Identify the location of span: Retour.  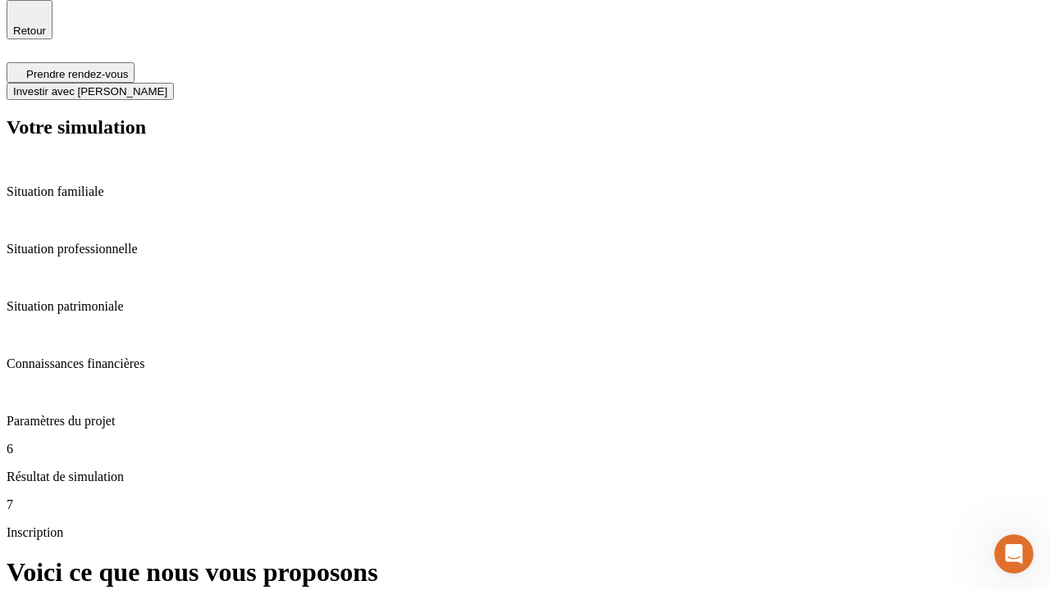
(30, 30).